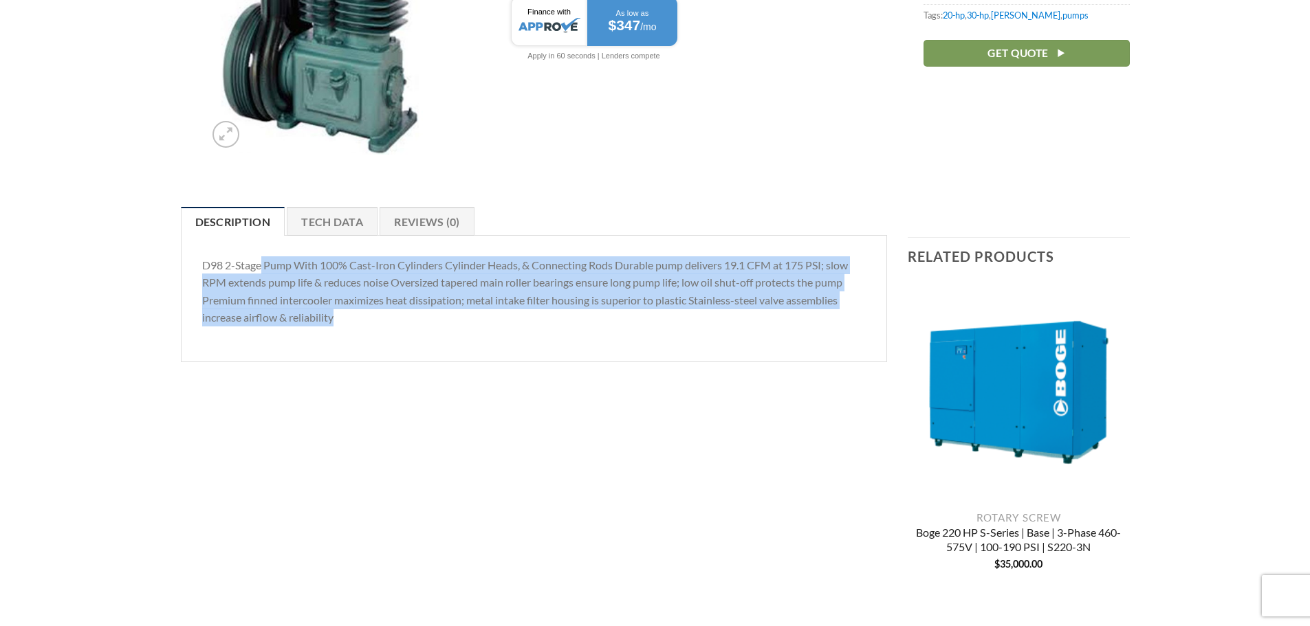  What do you see at coordinates (1018, 541) in the screenshot?
I see `a: Boge 220 HP S-Series | Base | 3-Phase 460-575V | 100-190 PSI | S220-3N` at bounding box center [1018, 541].